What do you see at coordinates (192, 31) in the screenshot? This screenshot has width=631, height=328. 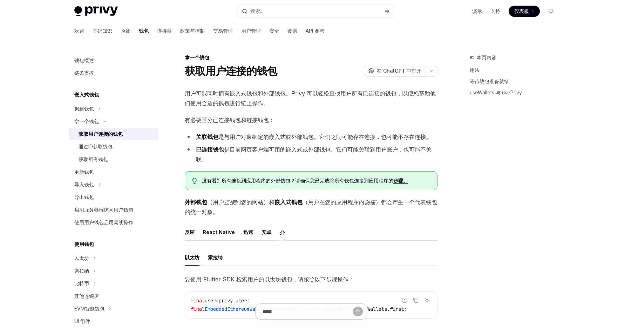 I see `a: 政策与控制` at bounding box center [192, 31].